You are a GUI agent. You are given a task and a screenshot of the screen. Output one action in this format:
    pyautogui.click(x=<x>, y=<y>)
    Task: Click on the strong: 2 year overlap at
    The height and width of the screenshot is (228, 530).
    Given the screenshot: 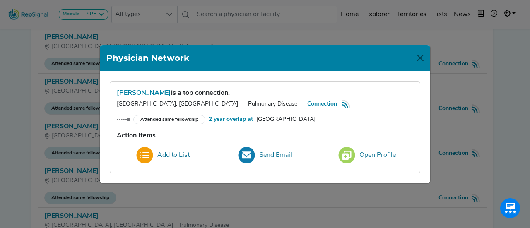 What is the action you would take?
    pyautogui.click(x=231, y=119)
    